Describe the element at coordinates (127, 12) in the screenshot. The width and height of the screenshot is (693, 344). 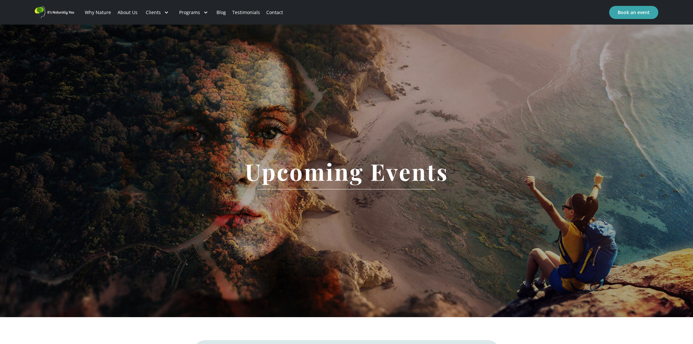
I see `a: About Us` at that location.